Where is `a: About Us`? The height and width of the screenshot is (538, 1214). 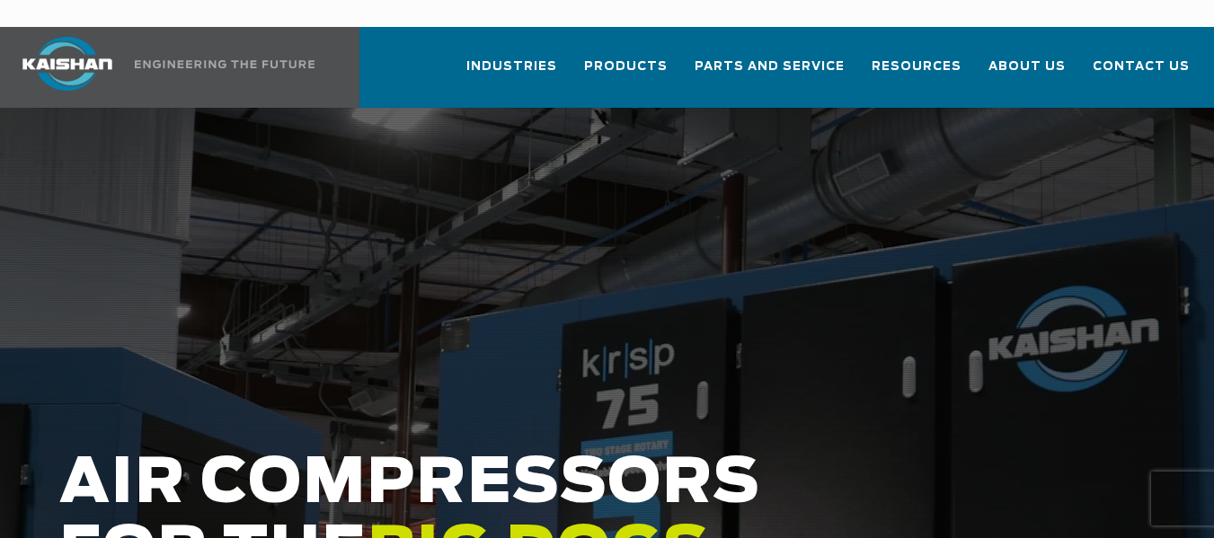
a: About Us is located at coordinates (1027, 74).